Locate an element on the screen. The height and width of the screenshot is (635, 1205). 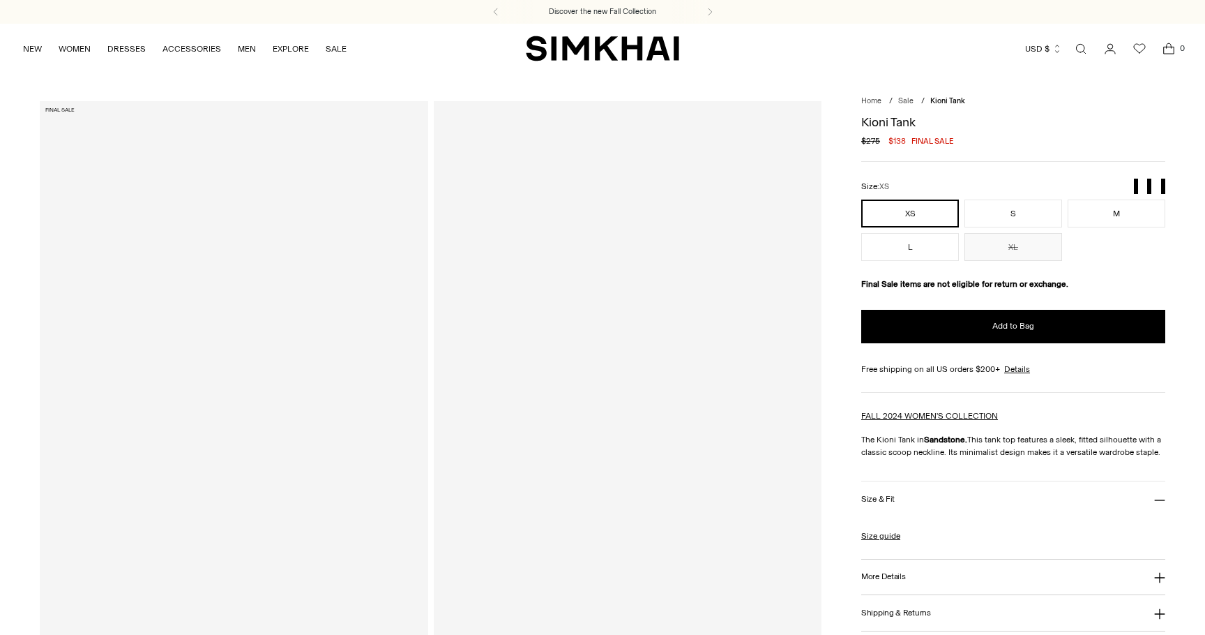
a: MEN is located at coordinates (247, 49).